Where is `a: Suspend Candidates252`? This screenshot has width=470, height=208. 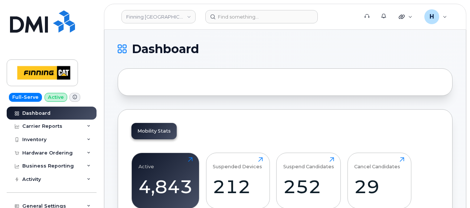 a: Suspend Candidates252 is located at coordinates (308, 181).